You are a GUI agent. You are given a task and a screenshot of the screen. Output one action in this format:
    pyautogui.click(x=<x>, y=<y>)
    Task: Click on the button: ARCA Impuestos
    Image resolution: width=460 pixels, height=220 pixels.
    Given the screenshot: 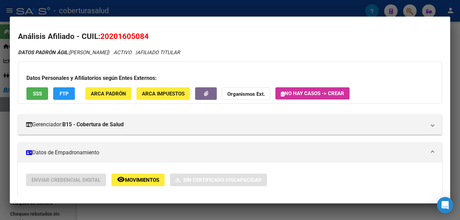 What is the action you would take?
    pyautogui.click(x=163, y=93)
    